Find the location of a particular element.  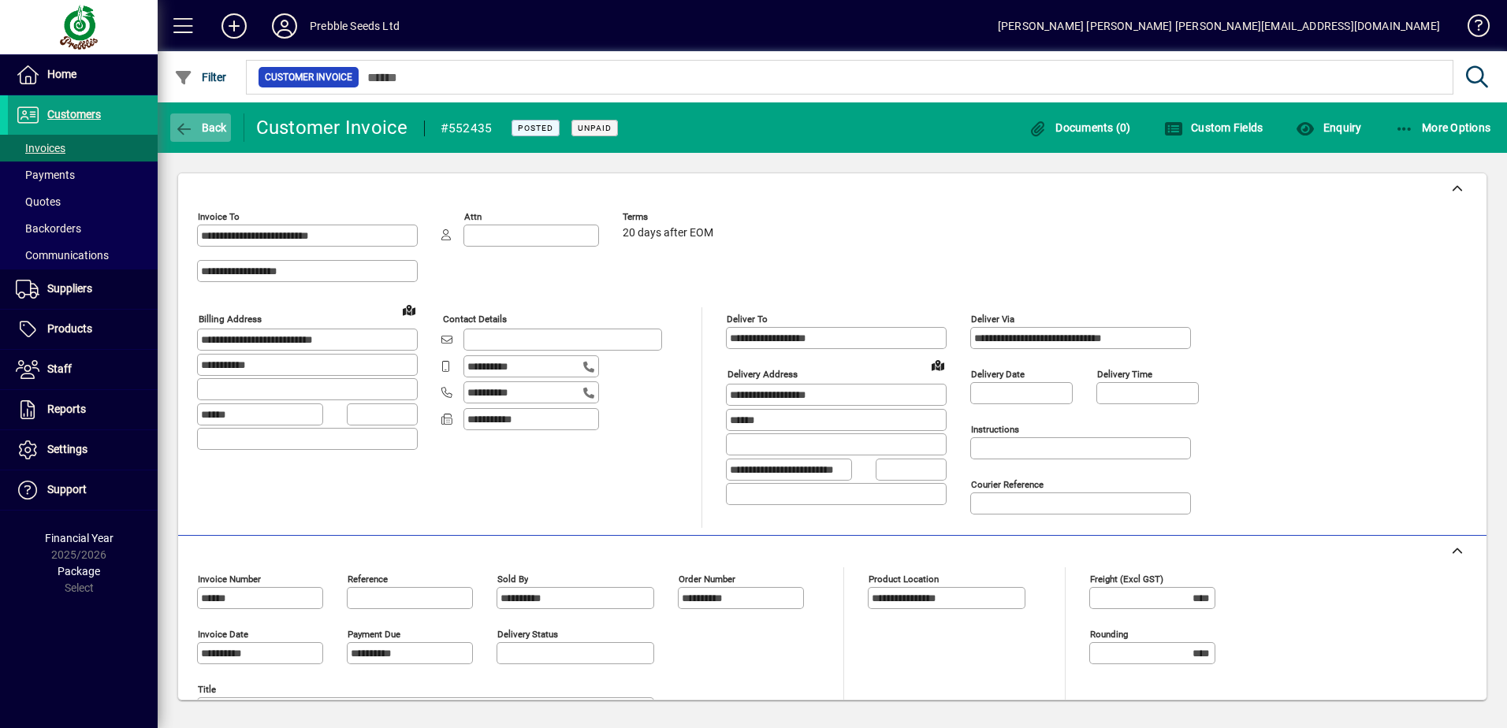

button: Custom Fields is located at coordinates (1214, 128).